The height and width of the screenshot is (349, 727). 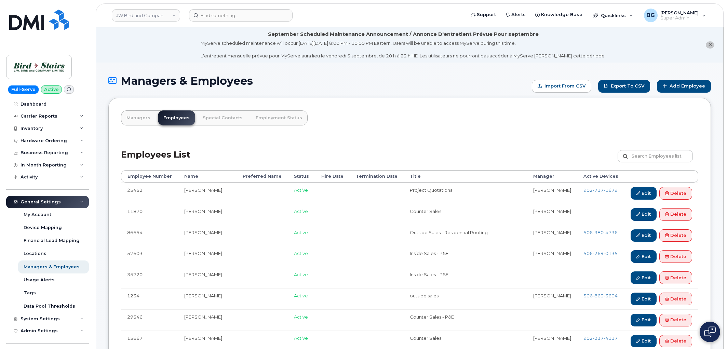 What do you see at coordinates (149, 193) in the screenshot?
I see `td: 25452` at bounding box center [149, 193].